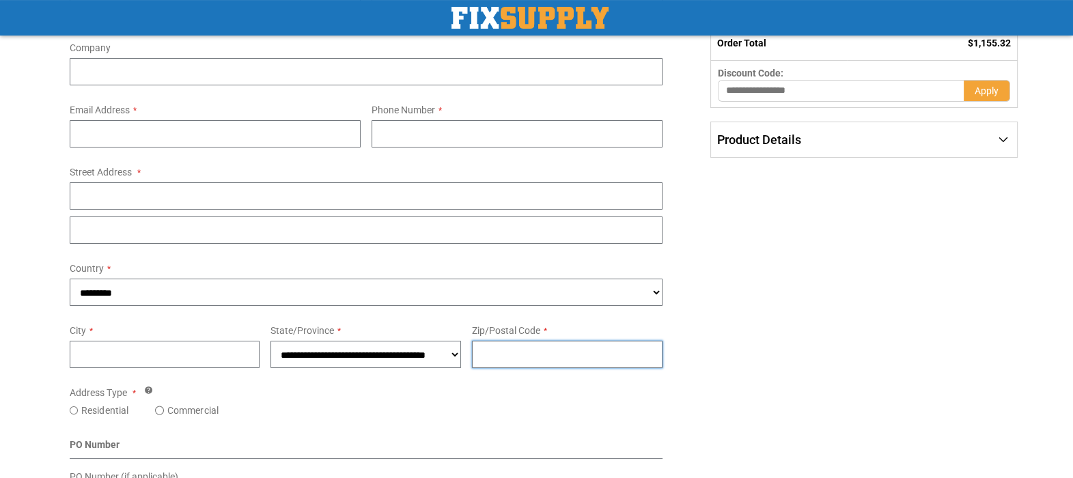 This screenshot has width=1073, height=478. I want to click on span: $1,155.32, so click(989, 43).